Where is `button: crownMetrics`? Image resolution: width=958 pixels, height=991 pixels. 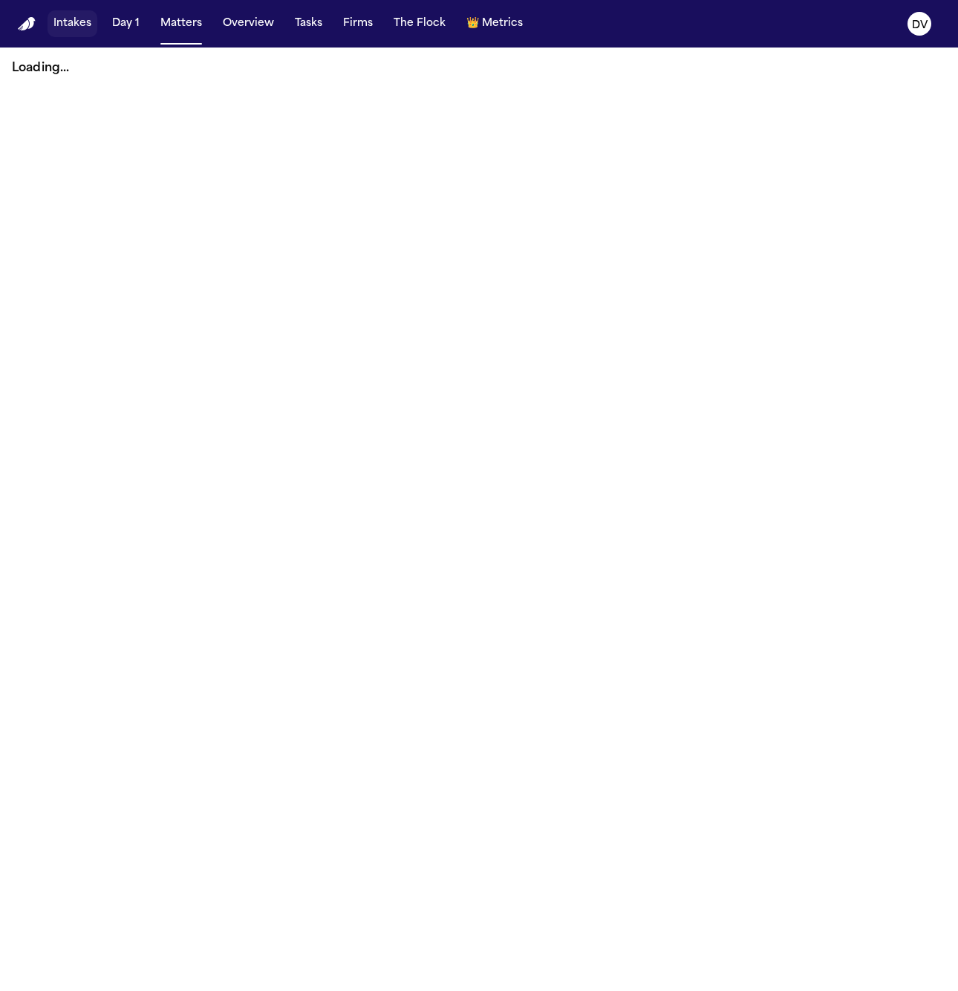 button: crownMetrics is located at coordinates (494, 24).